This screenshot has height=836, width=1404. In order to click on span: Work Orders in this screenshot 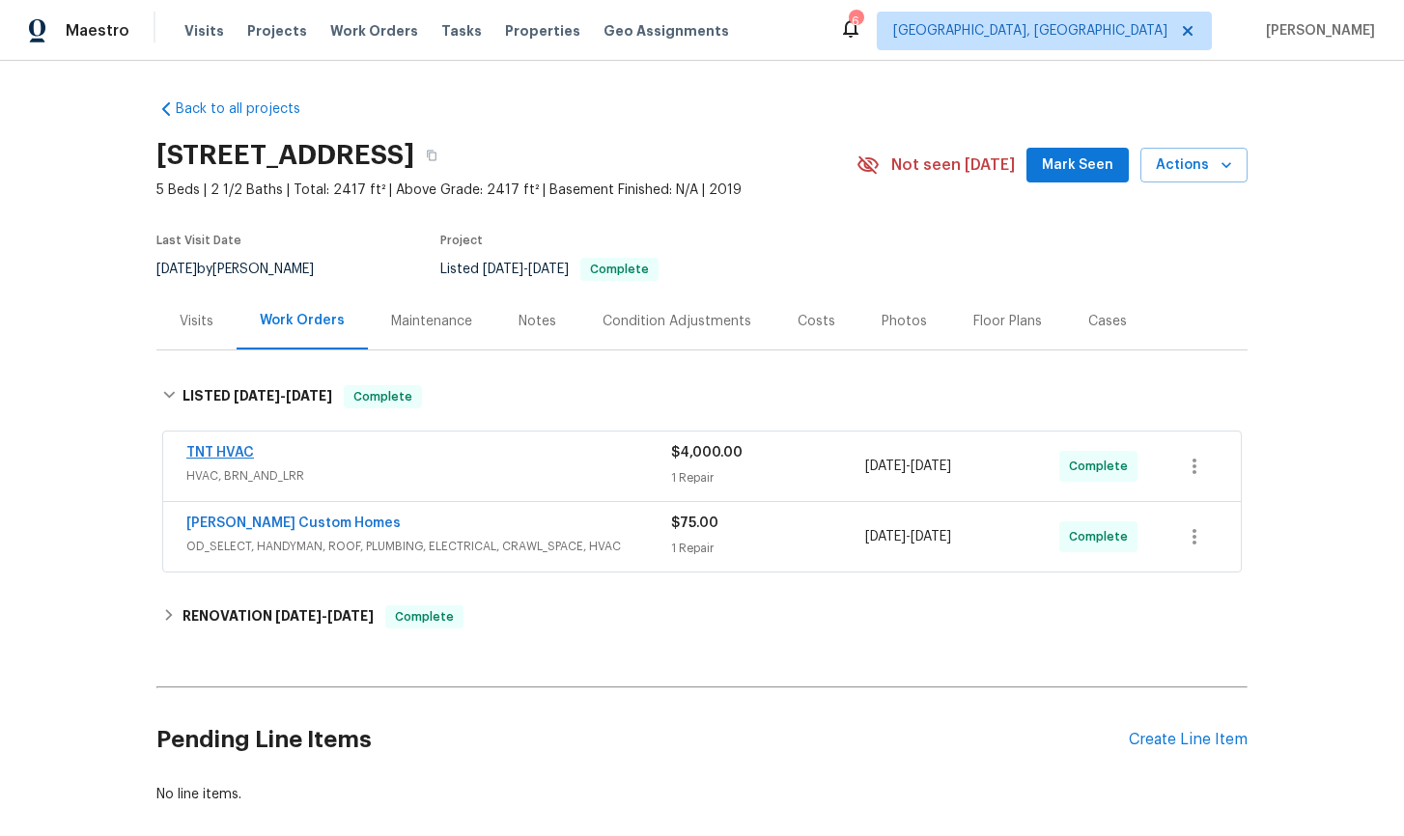, I will do `click(374, 31)`.